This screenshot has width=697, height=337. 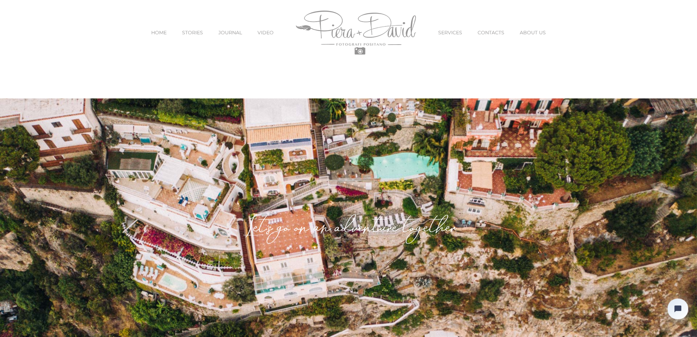 What do you see at coordinates (266, 33) in the screenshot?
I see `a: VIDEO` at bounding box center [266, 33].